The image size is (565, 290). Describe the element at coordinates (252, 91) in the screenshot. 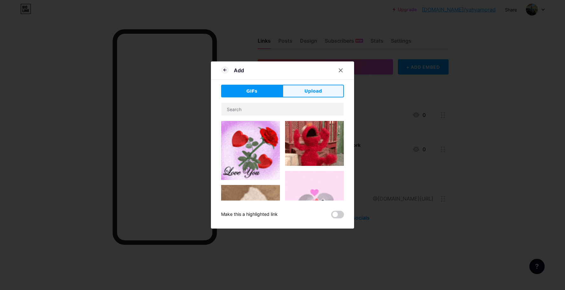

I see `button: GIFs` at that location.